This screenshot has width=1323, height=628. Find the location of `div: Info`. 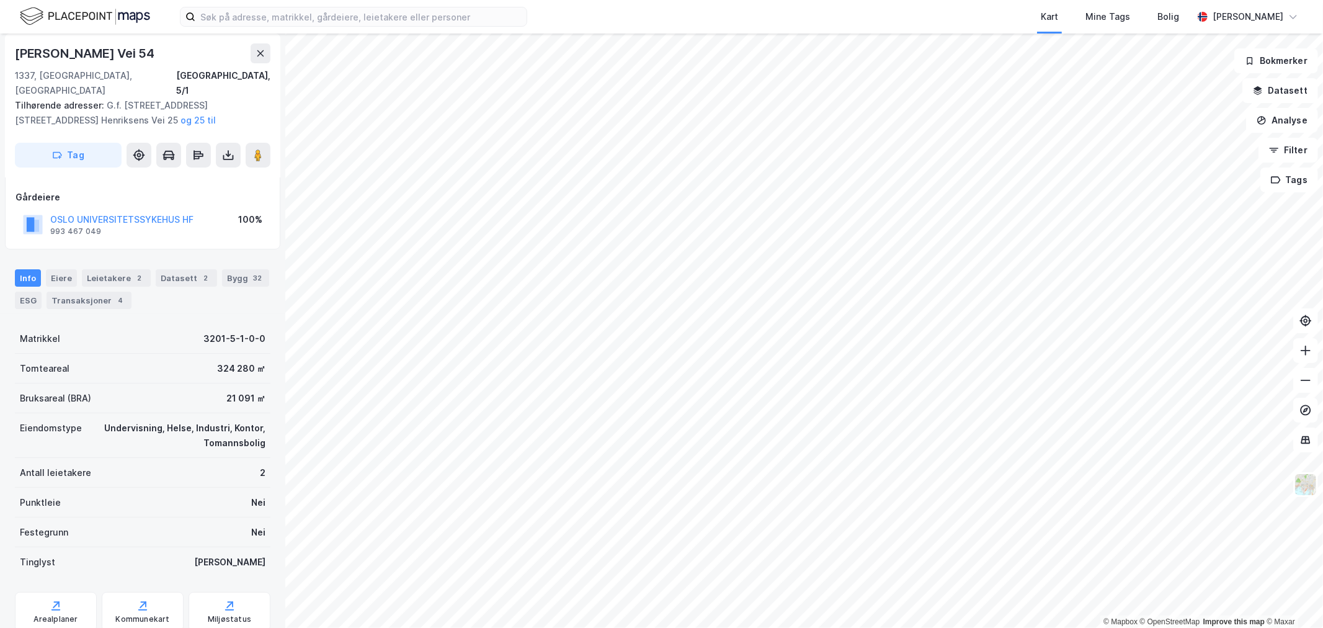

div: Info is located at coordinates (28, 278).